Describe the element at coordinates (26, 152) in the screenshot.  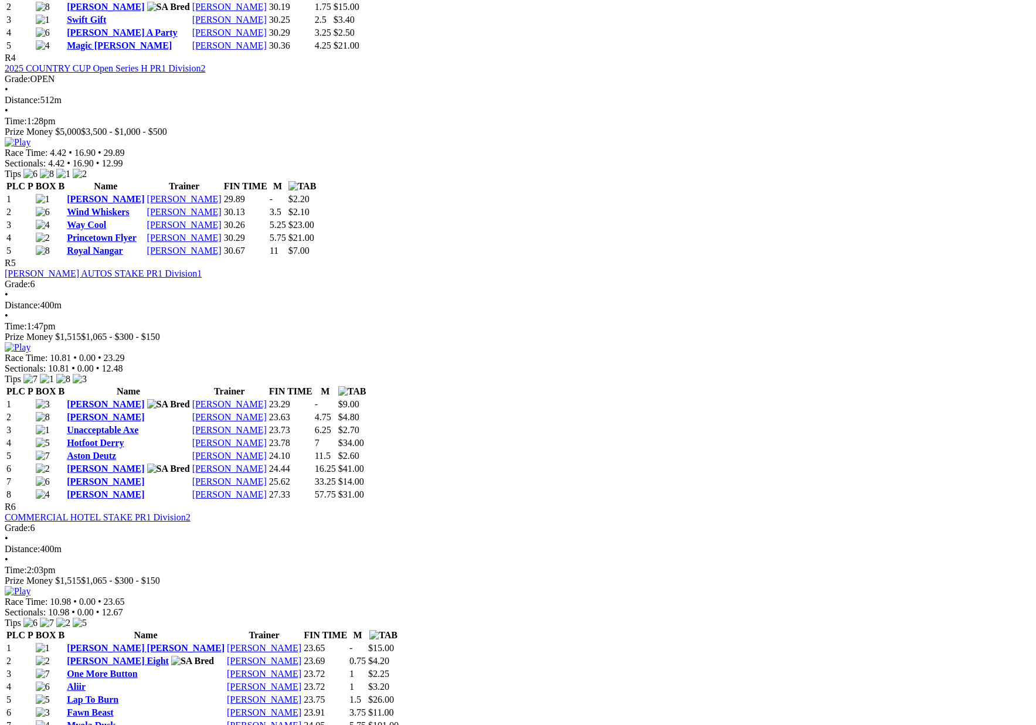
I see `span: Race Time:` at that location.